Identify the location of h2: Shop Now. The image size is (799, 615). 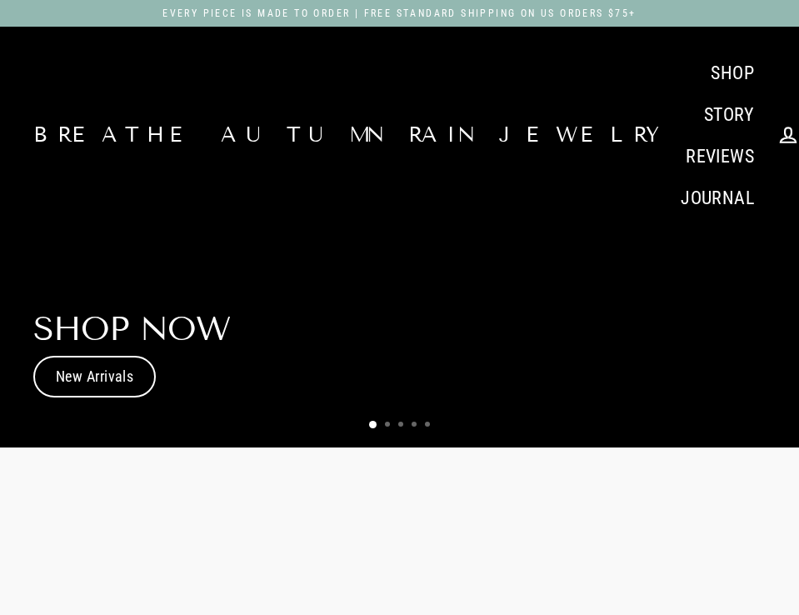
(132, 329).